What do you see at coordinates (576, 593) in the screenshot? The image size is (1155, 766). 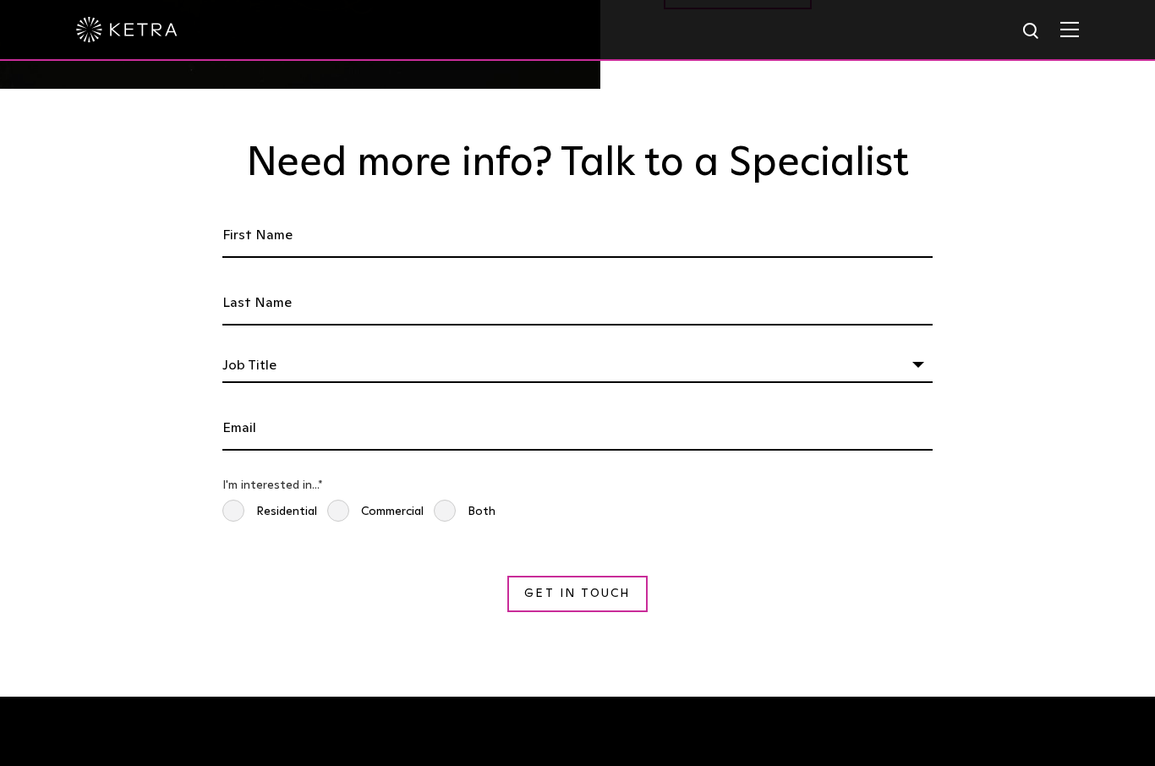 I see `input: Get in Touch` at bounding box center [576, 593].